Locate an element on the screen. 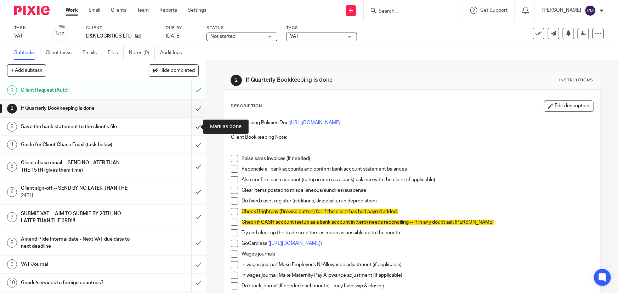 This screenshot has width=618, height=293. h1: Goods/services to foreign countries? is located at coordinates (75, 283).